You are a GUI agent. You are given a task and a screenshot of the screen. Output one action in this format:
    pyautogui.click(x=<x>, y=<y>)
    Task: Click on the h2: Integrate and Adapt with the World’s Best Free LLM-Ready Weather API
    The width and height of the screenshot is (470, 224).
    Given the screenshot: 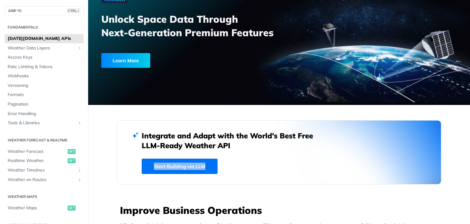 What is the action you would take?
    pyautogui.click(x=232, y=140)
    